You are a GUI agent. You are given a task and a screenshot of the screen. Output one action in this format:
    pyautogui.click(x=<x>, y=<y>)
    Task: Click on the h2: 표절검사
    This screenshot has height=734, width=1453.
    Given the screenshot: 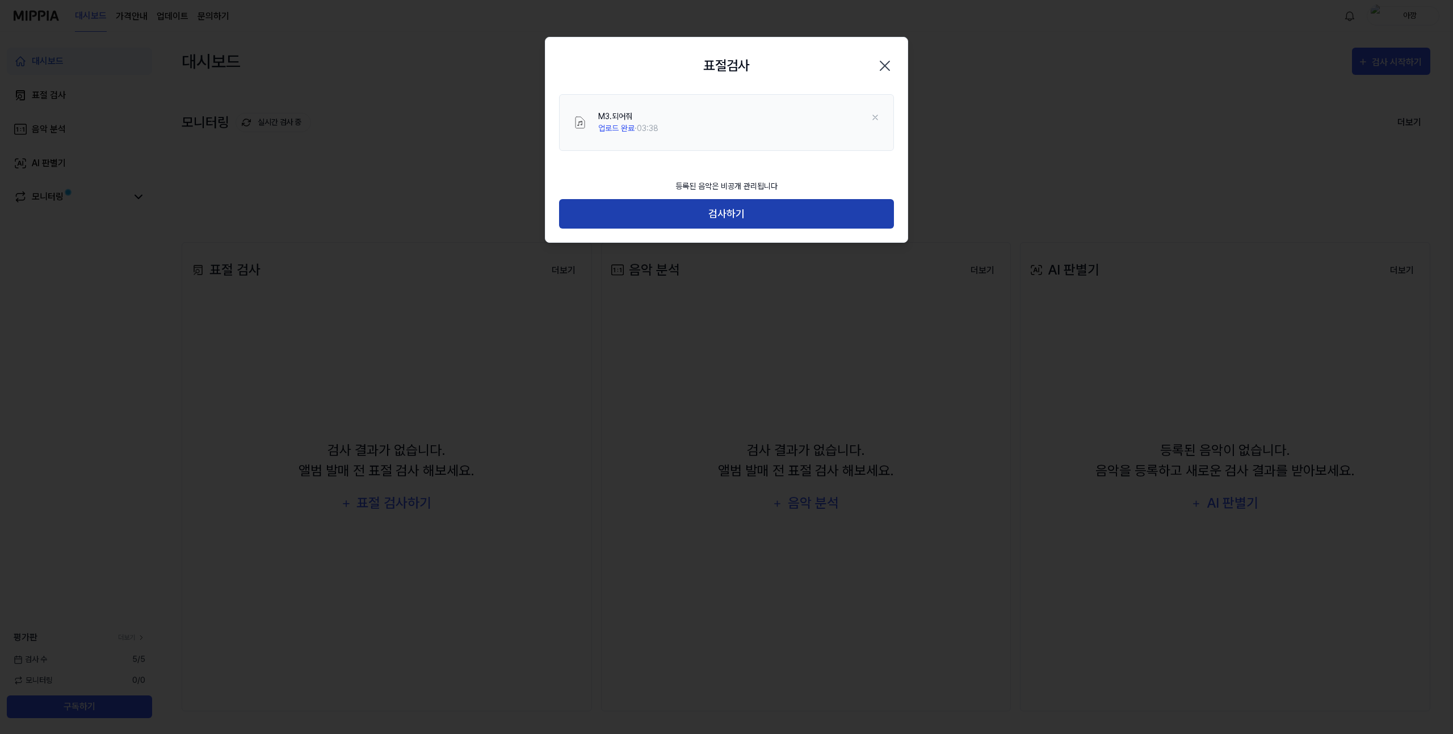 What is the action you would take?
    pyautogui.click(x=726, y=66)
    